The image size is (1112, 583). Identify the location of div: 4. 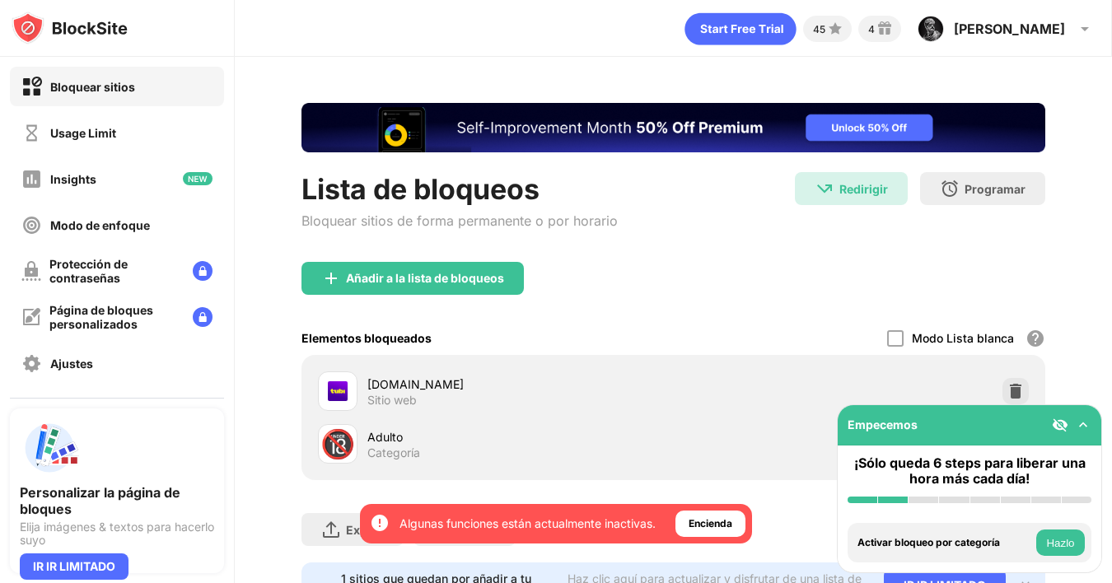
(871, 29).